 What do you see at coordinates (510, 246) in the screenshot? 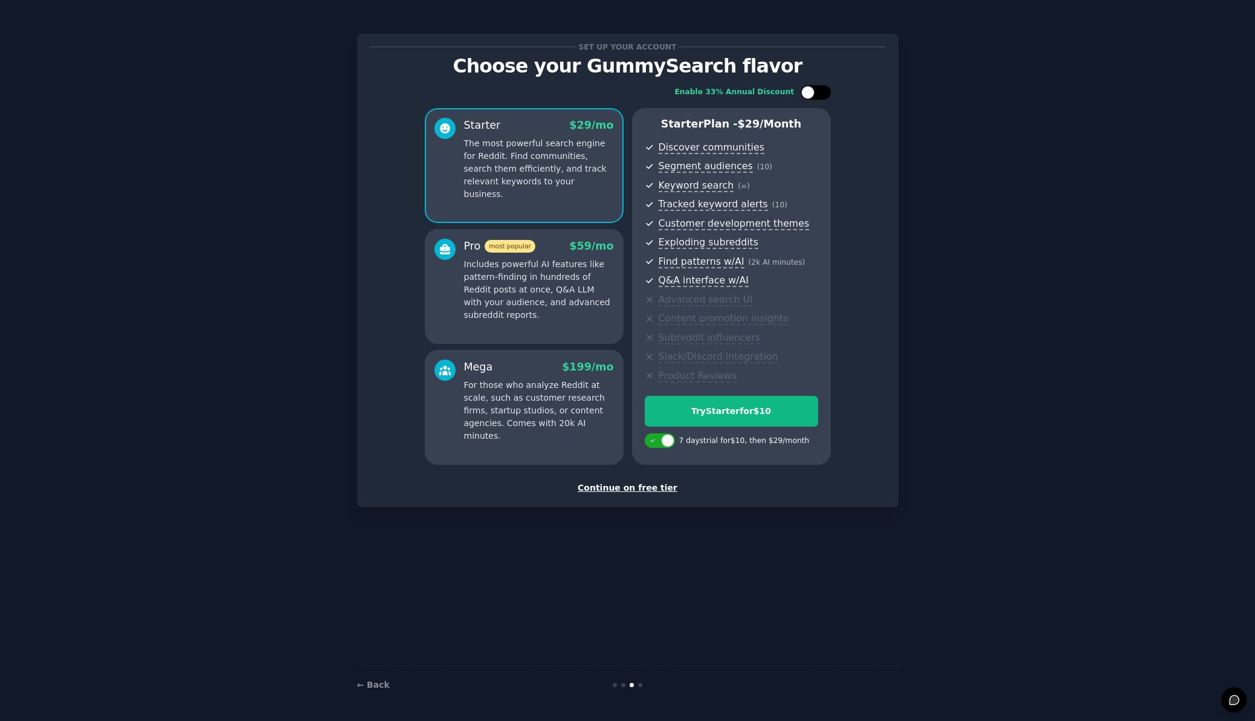
I see `span: most popular` at bounding box center [510, 246].